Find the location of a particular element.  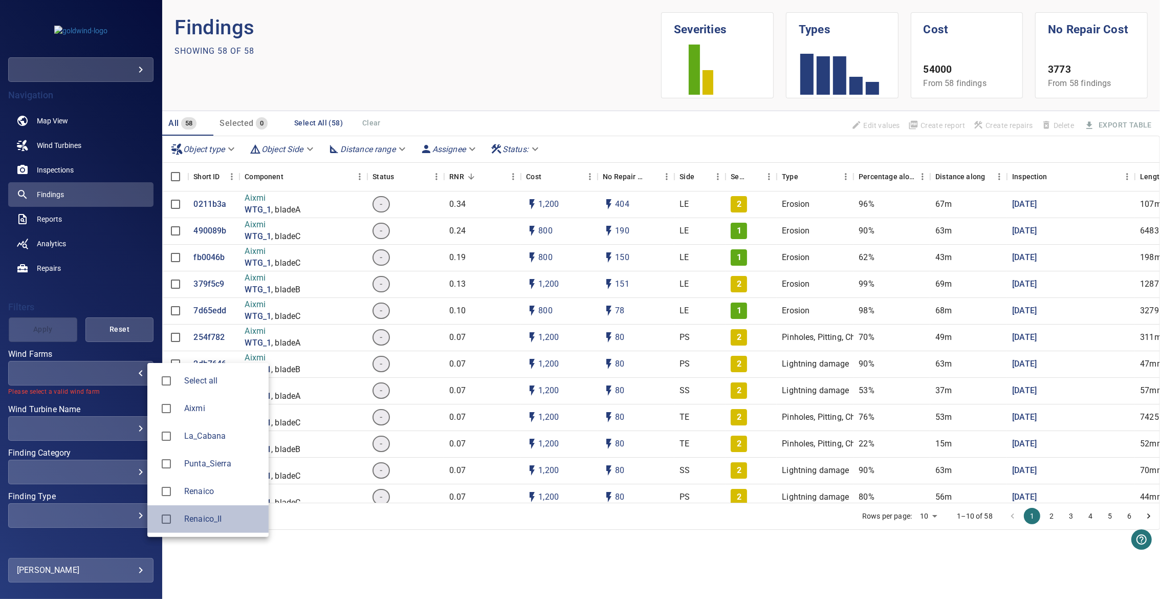

div: Wind Farms La_Cabana is located at coordinates (222, 436).